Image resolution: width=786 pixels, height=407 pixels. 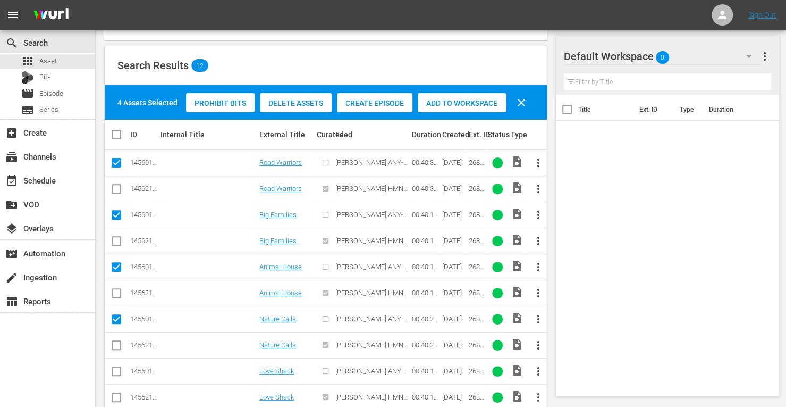 I want to click on th: Type, so click(x=688, y=109).